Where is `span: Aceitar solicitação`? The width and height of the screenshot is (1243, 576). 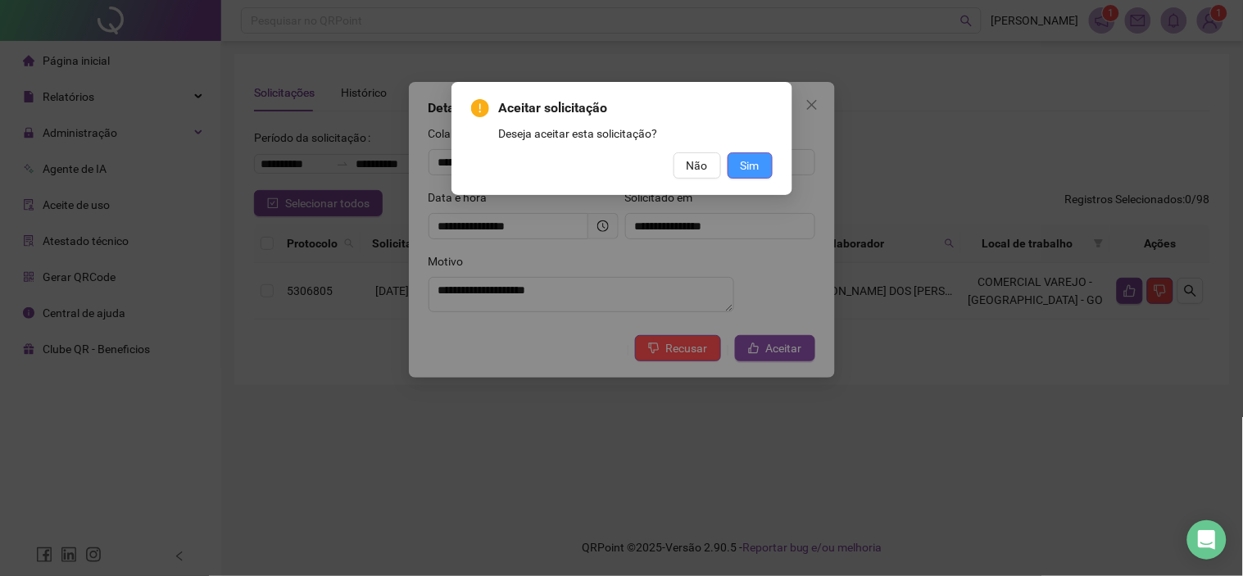 span: Aceitar solicitação is located at coordinates (636, 108).